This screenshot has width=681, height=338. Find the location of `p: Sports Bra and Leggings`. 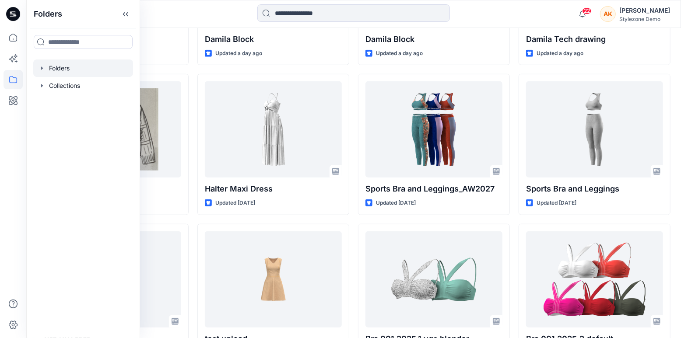

p: Sports Bra and Leggings is located at coordinates (594, 189).